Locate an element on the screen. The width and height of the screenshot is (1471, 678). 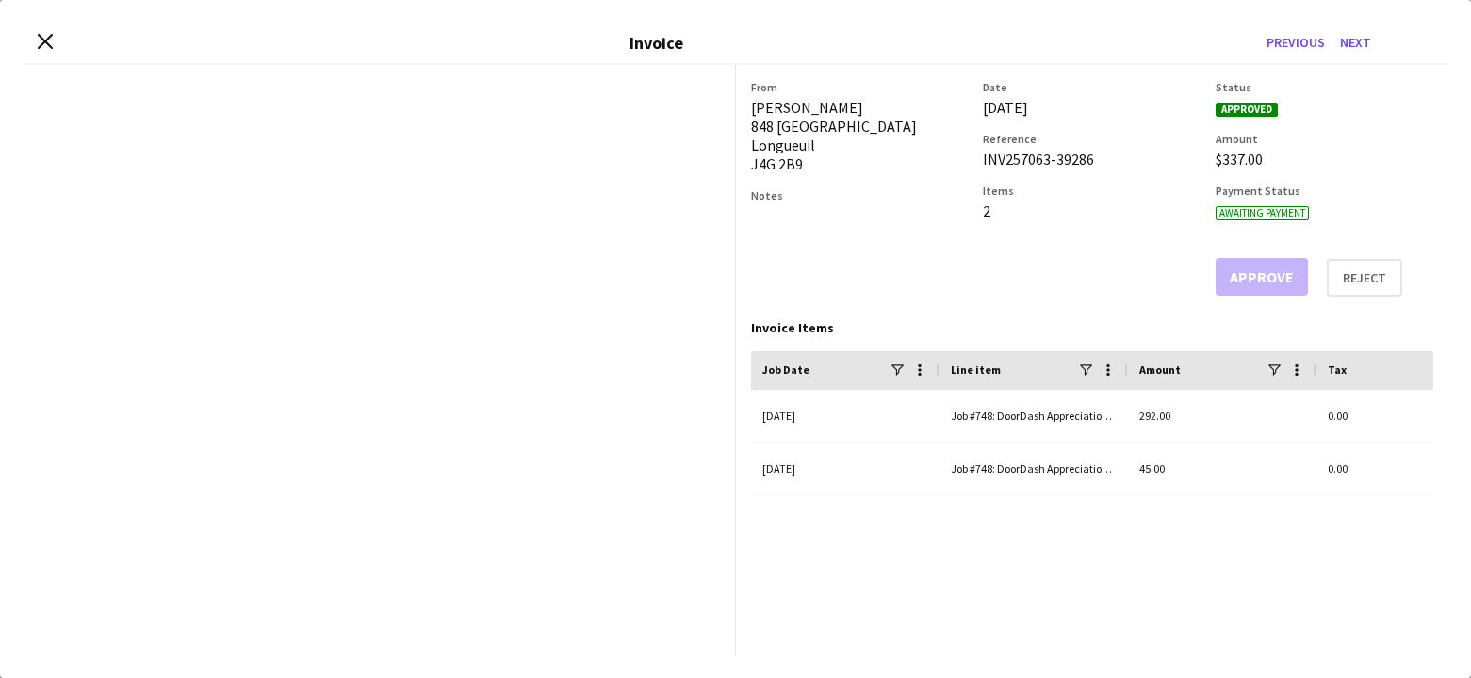
button: Next is located at coordinates (1355, 42).